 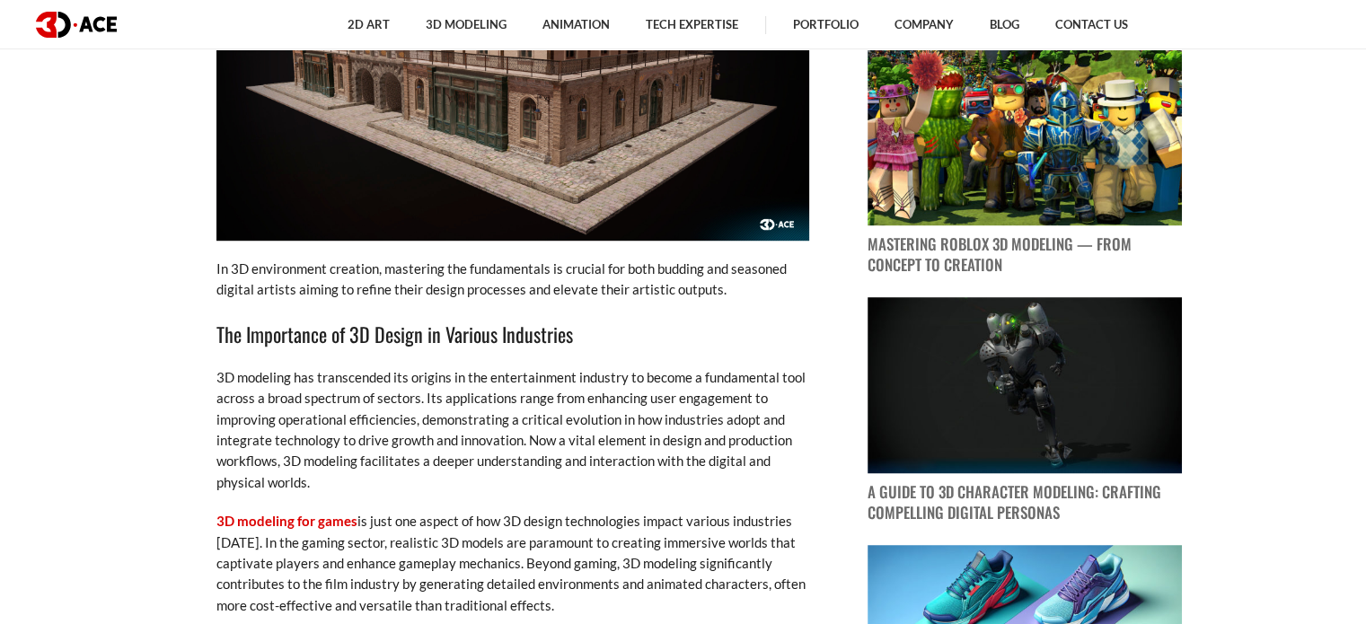 I want to click on img: logo dark, so click(x=76, y=24).